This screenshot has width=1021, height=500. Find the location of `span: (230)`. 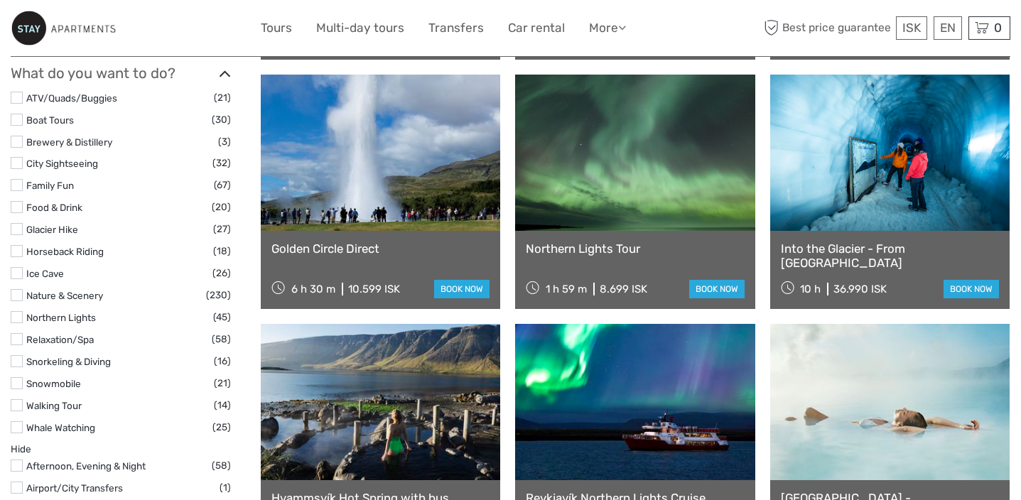

span: (230) is located at coordinates (218, 295).